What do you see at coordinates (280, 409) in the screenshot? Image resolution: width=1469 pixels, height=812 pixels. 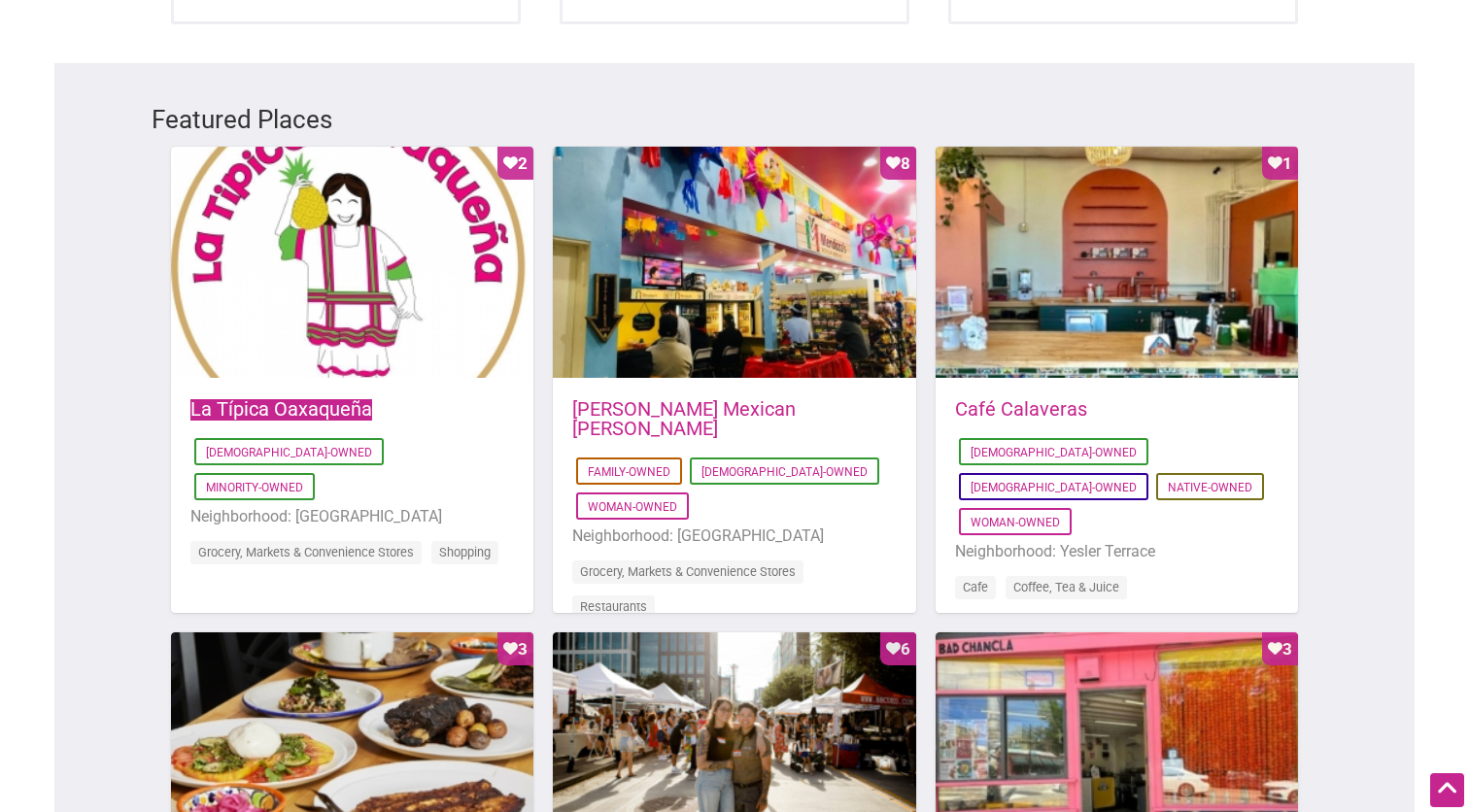 I see `a: La Típica Oaxaqueña` at bounding box center [280, 409].